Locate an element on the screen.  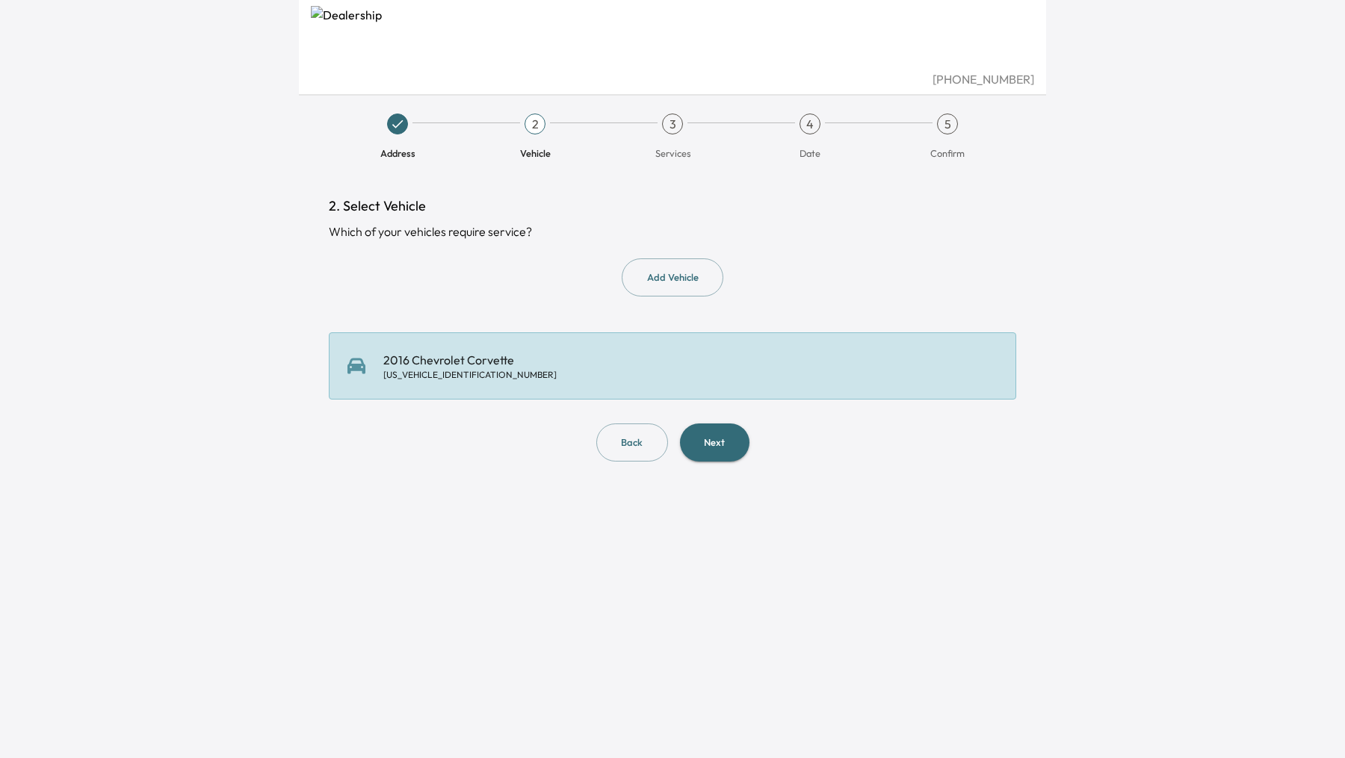
span: Date is located at coordinates (810, 153).